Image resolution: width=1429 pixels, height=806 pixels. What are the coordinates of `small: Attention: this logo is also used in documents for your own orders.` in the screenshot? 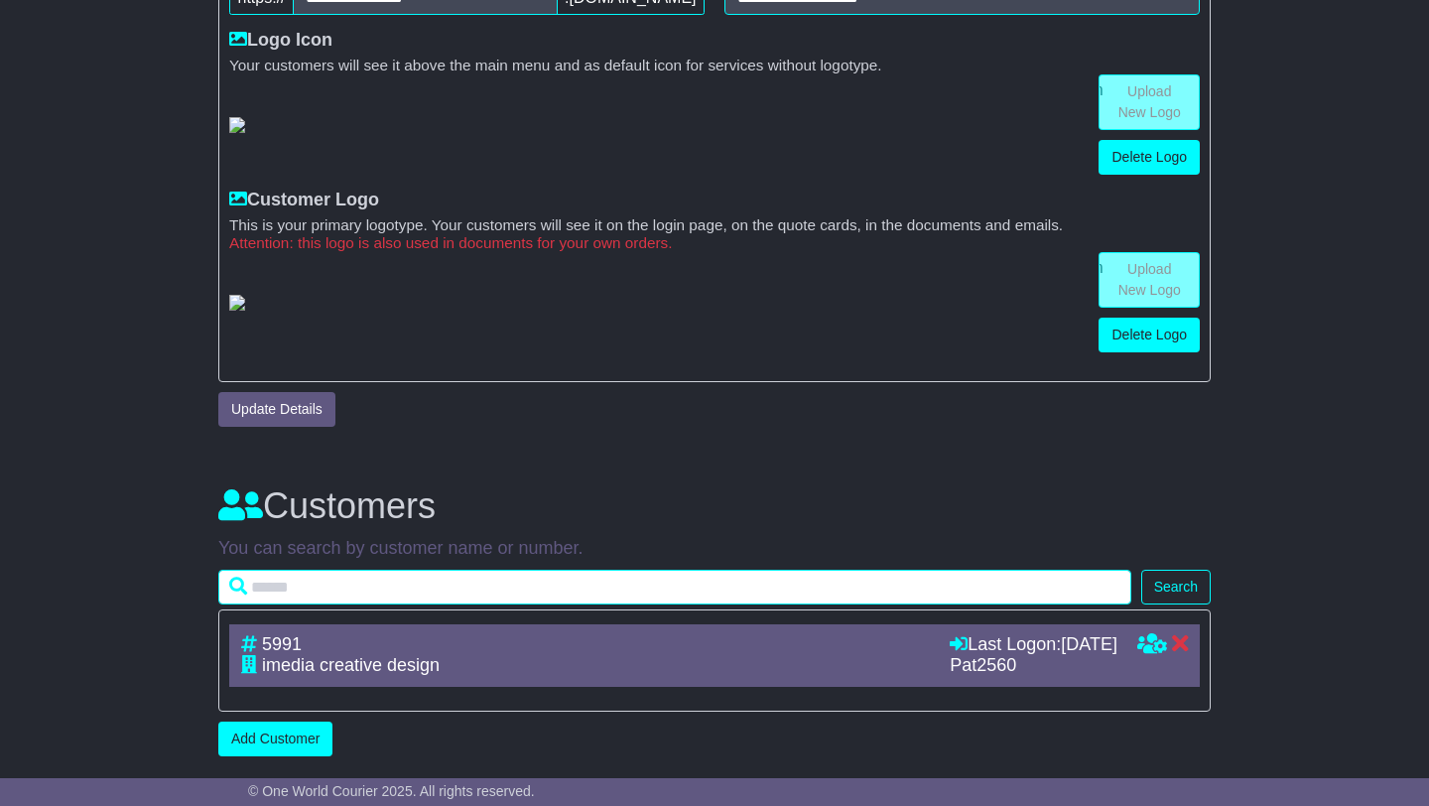 It's located at (715, 243).